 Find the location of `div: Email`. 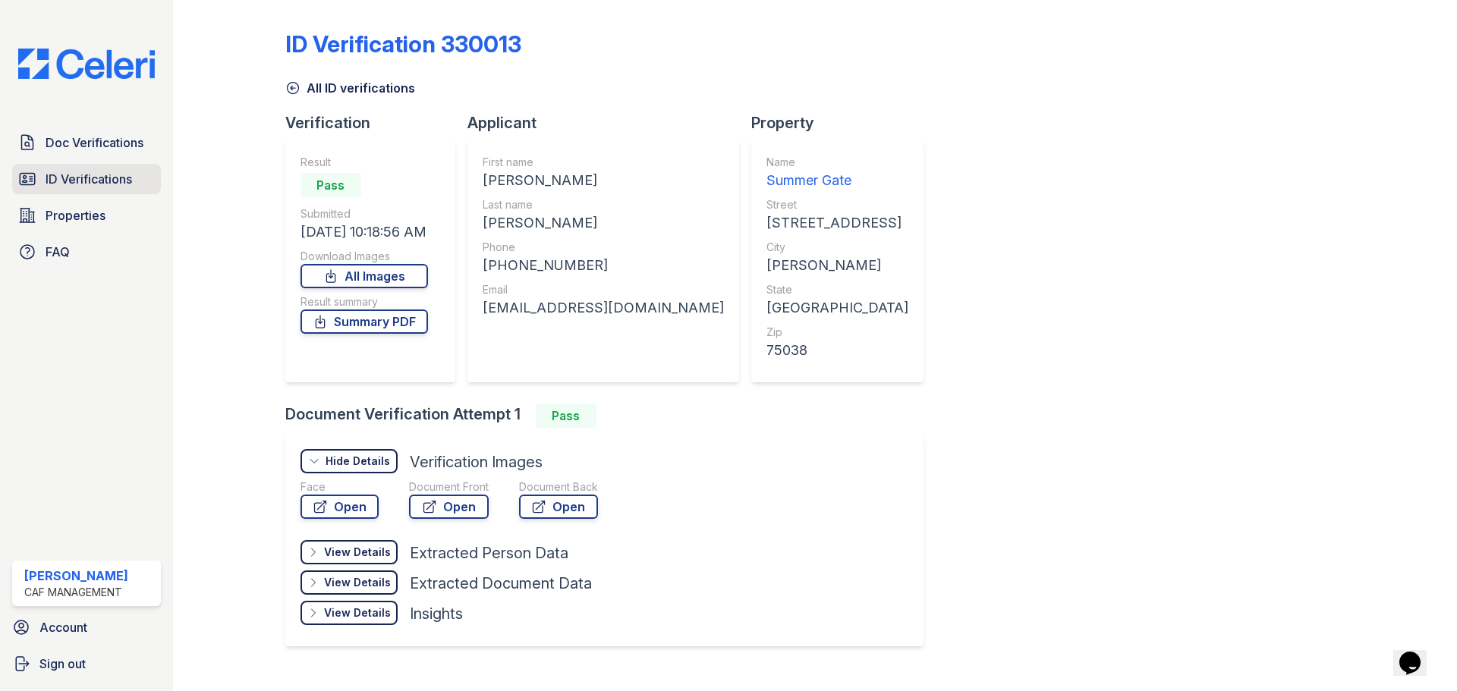

div: Email is located at coordinates (603, 290).